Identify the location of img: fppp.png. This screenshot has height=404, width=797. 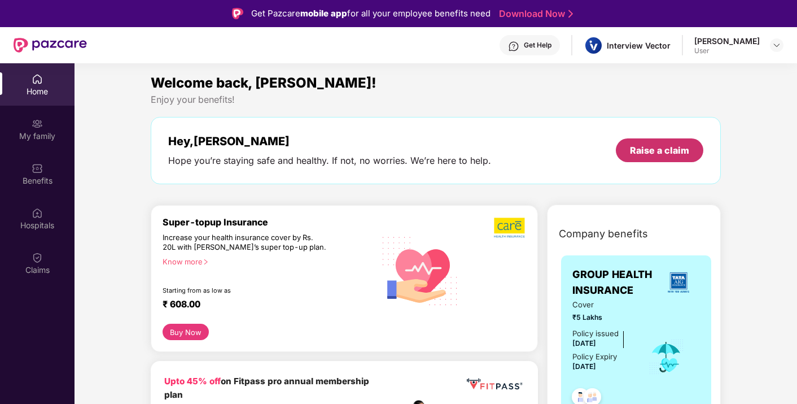
(495, 383).